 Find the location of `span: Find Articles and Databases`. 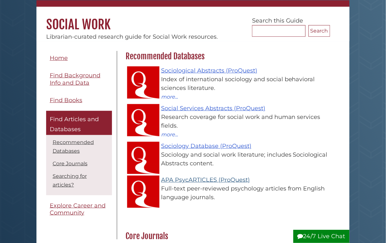

span: Find Articles and Databases is located at coordinates (74, 124).